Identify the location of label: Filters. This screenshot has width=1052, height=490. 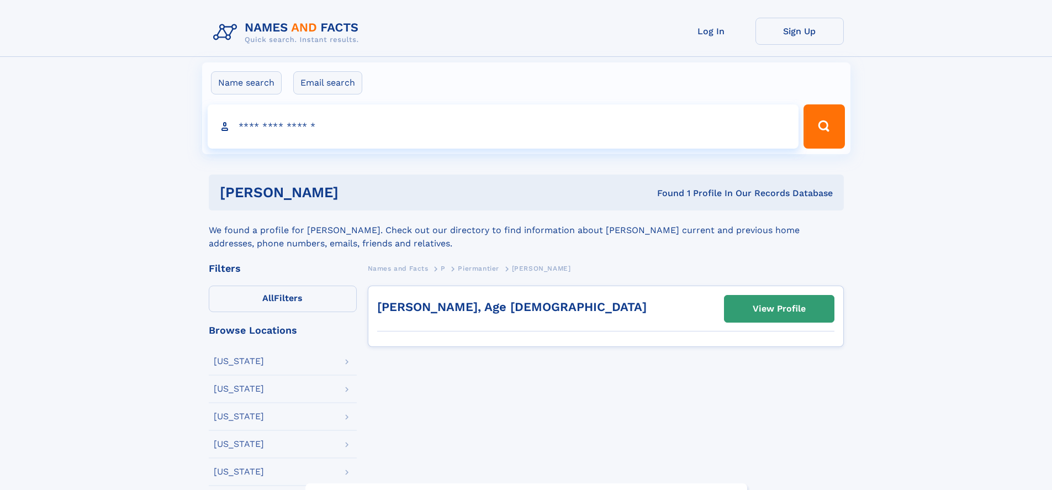
(283, 299).